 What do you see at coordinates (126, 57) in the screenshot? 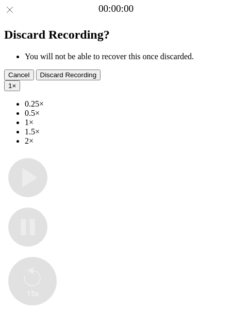
I see `li: You will not be able to recover this once discarded.` at bounding box center [126, 57].